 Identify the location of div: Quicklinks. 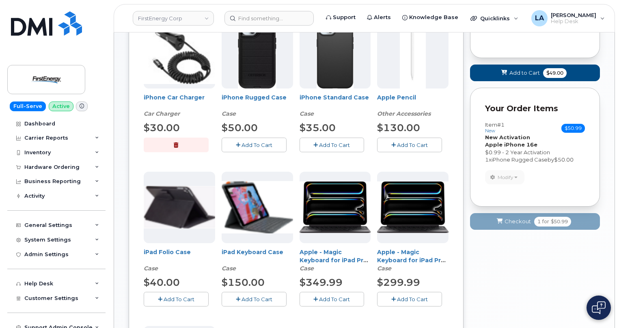
(494, 18).